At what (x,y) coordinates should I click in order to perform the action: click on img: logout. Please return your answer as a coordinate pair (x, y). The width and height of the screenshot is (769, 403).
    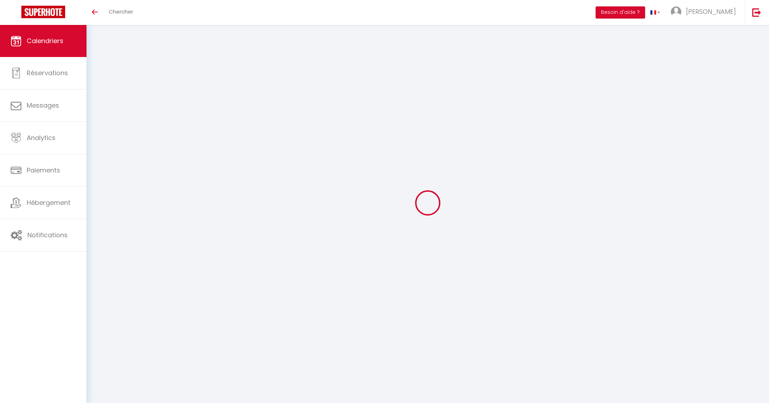
    Looking at the image, I should click on (757, 12).